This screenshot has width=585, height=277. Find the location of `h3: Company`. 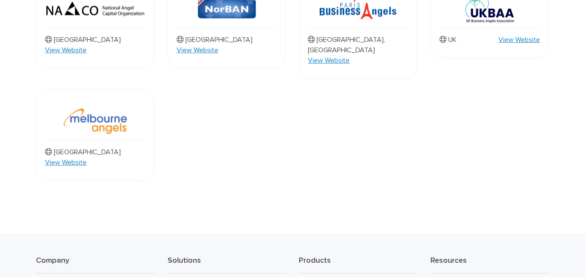

h3: Company is located at coordinates (95, 265).